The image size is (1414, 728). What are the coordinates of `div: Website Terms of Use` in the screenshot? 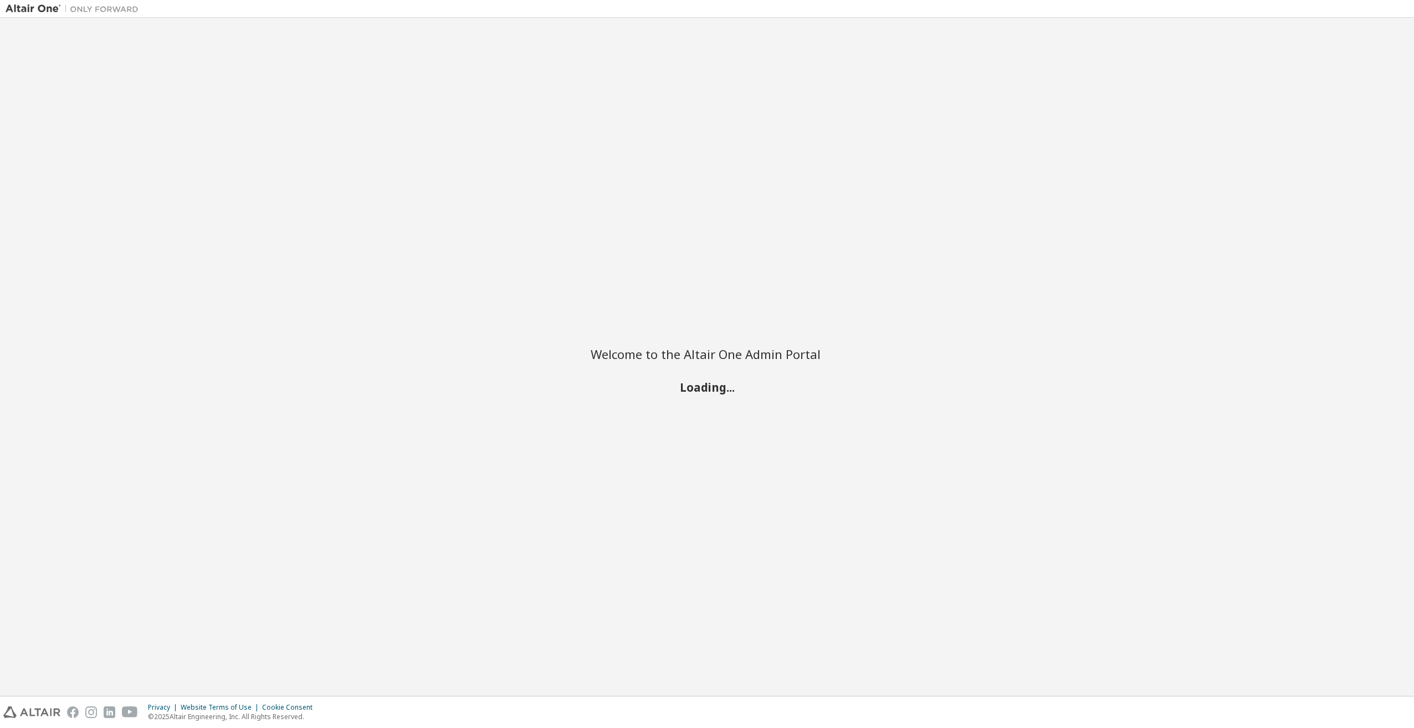 It's located at (221, 708).